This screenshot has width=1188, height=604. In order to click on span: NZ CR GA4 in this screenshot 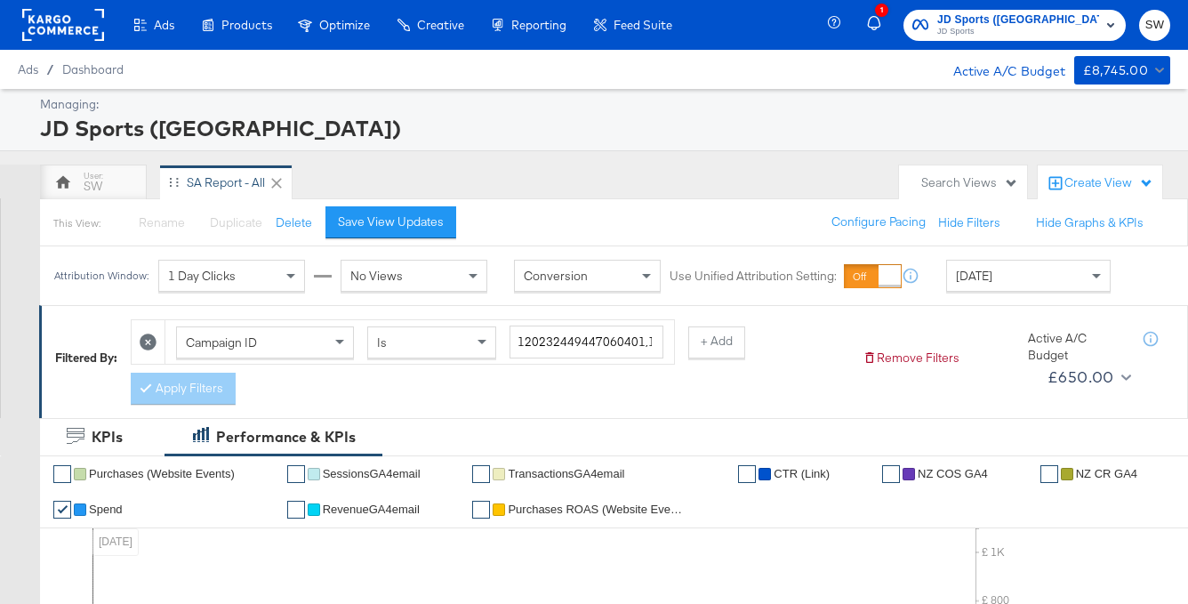, I will do `click(1106, 473)`.